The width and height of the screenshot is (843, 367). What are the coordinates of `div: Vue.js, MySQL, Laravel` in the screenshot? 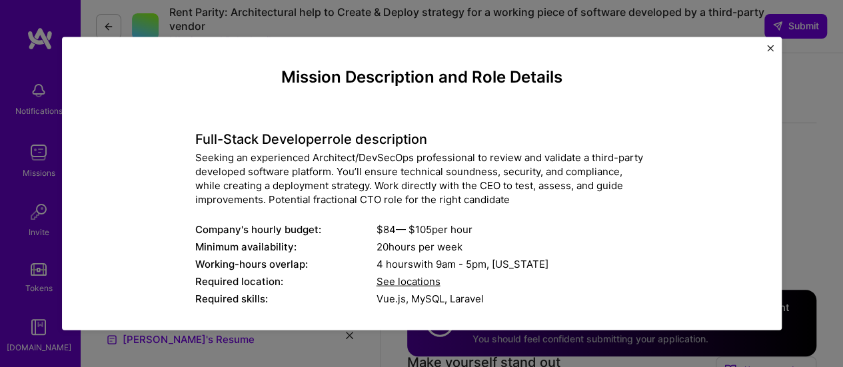 It's located at (512, 298).